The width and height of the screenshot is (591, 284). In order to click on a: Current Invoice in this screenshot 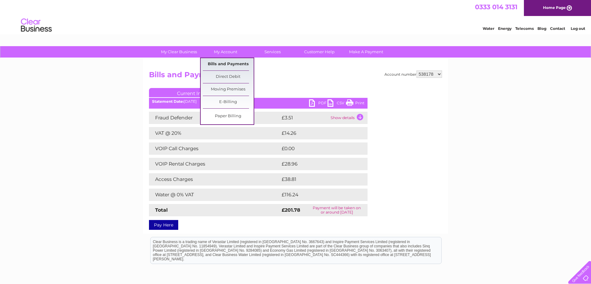, I will do `click(195, 93)`.